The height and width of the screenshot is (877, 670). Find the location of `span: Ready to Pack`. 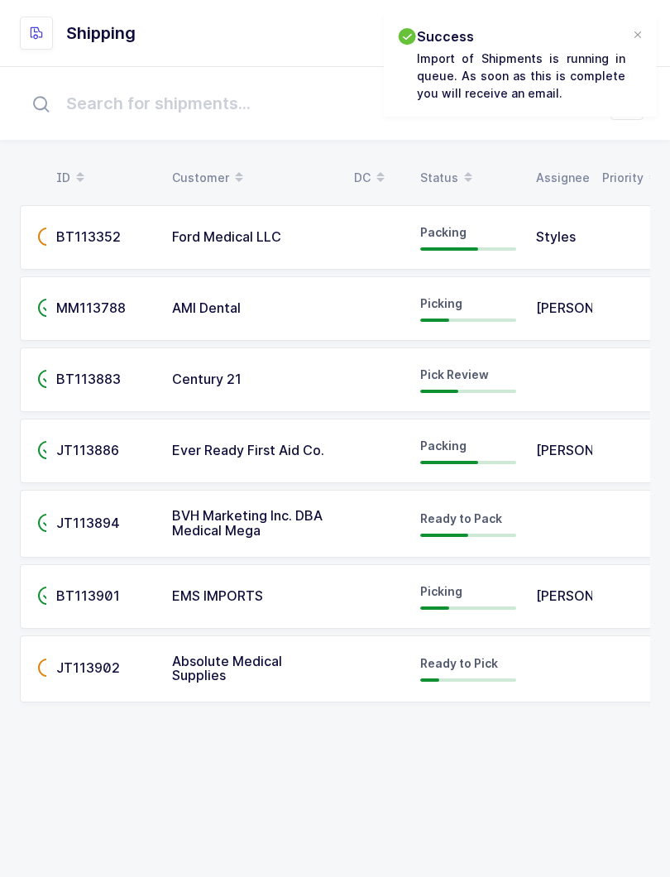

span: Ready to Pack is located at coordinates (461, 518).